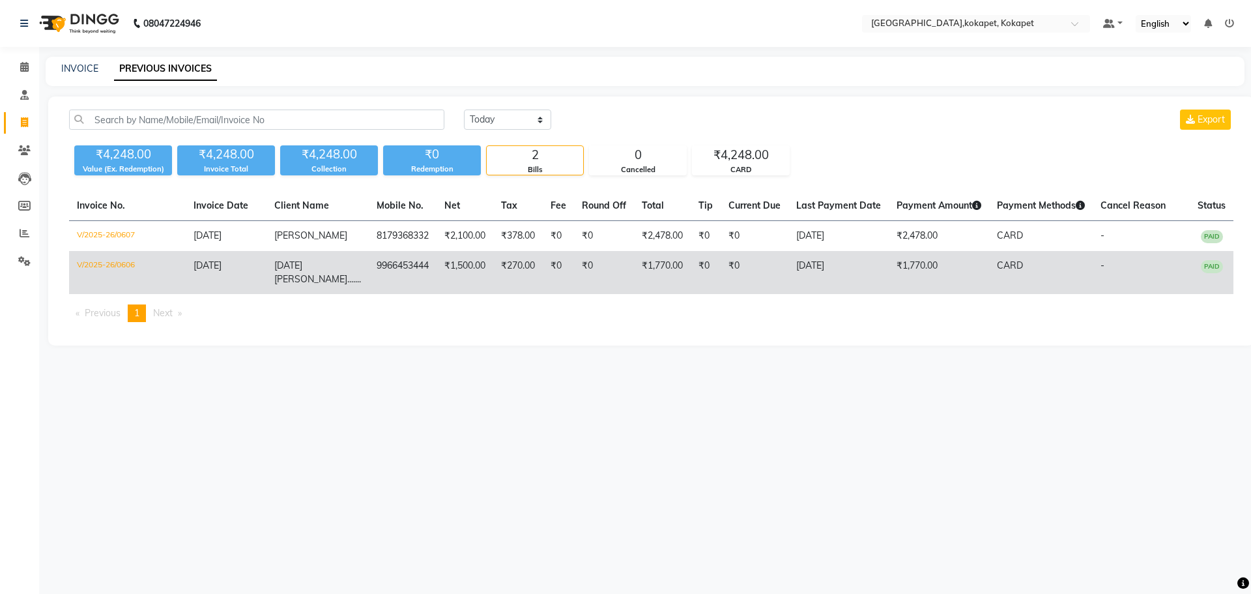 The image size is (1251, 594). Describe the element at coordinates (465, 236) in the screenshot. I see `td: ₹2,100.00` at that location.